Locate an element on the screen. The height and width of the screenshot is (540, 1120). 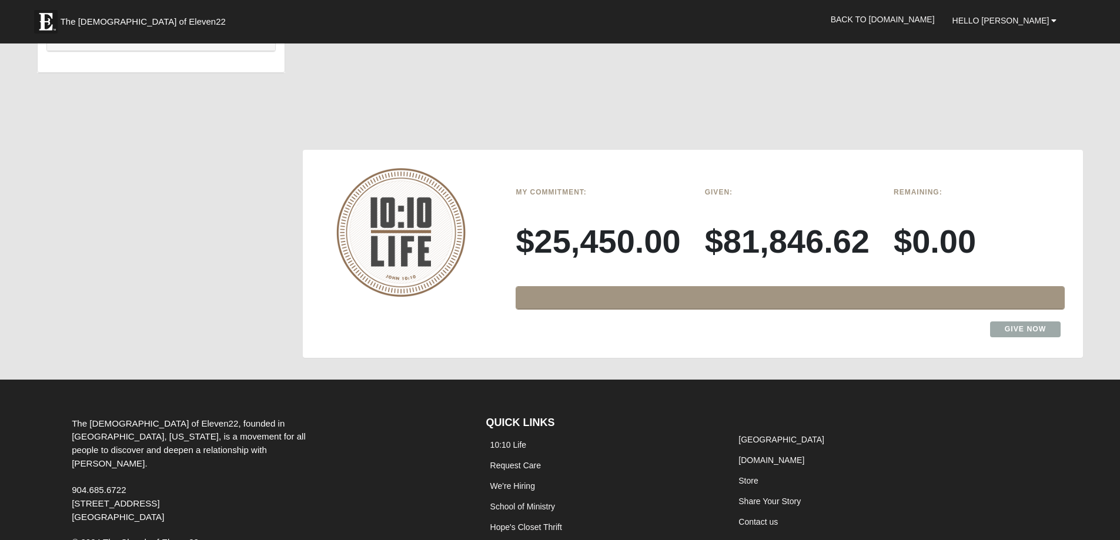
h4: QUICK LINKS is located at coordinates (601, 423).